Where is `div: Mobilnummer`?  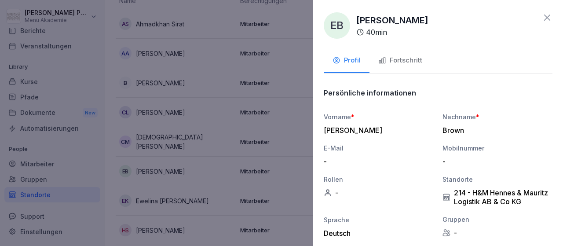 div: Mobilnummer is located at coordinates (497, 148).